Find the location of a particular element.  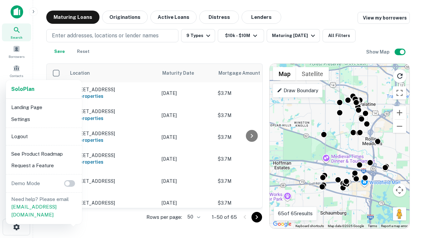

li: Logout is located at coordinates (44, 136).